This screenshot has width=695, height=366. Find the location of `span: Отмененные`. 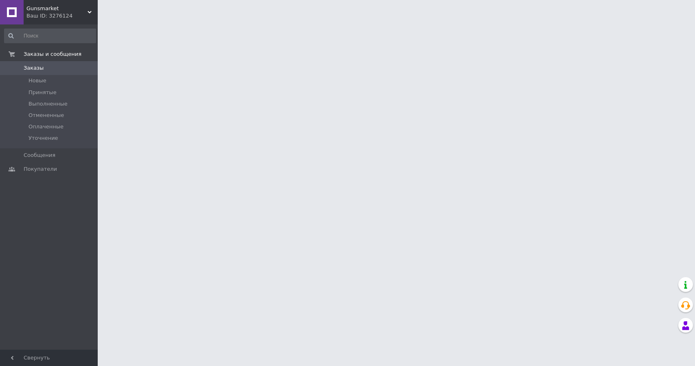

span: Отмененные is located at coordinates (46, 115).